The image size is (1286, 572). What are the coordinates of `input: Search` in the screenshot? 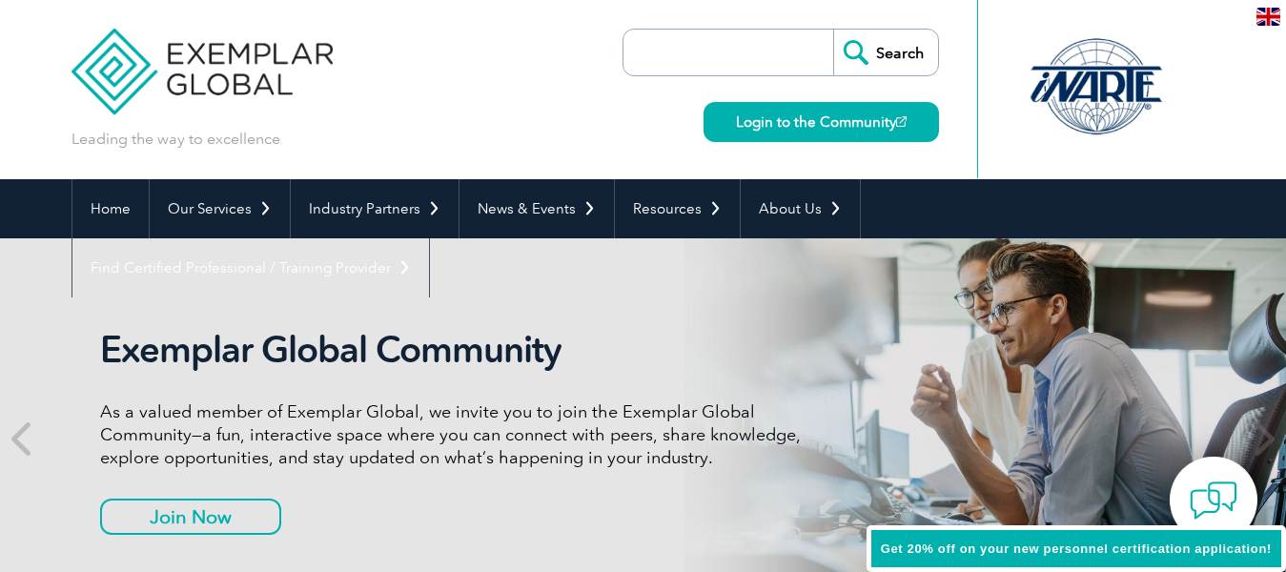 It's located at (885, 52).